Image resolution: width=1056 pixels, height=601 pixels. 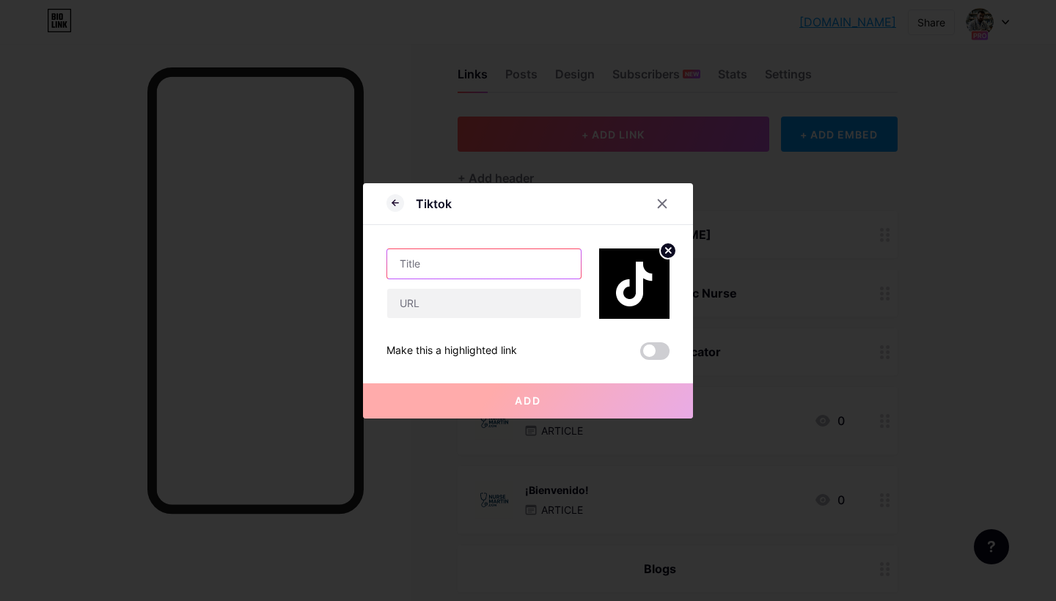 I want to click on button: Add, so click(x=528, y=401).